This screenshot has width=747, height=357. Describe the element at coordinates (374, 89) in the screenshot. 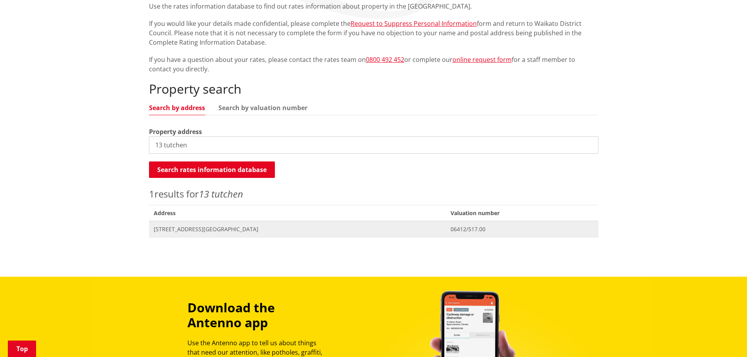

I see `h2: Property search` at that location.